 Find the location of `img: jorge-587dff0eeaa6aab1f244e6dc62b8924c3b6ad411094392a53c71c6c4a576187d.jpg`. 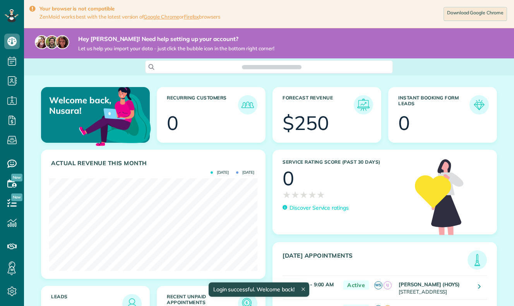

img: jorge-587dff0eeaa6aab1f244e6dc62b8924c3b6ad411094392a53c71c6c4a576187d.jpg is located at coordinates (52, 42).